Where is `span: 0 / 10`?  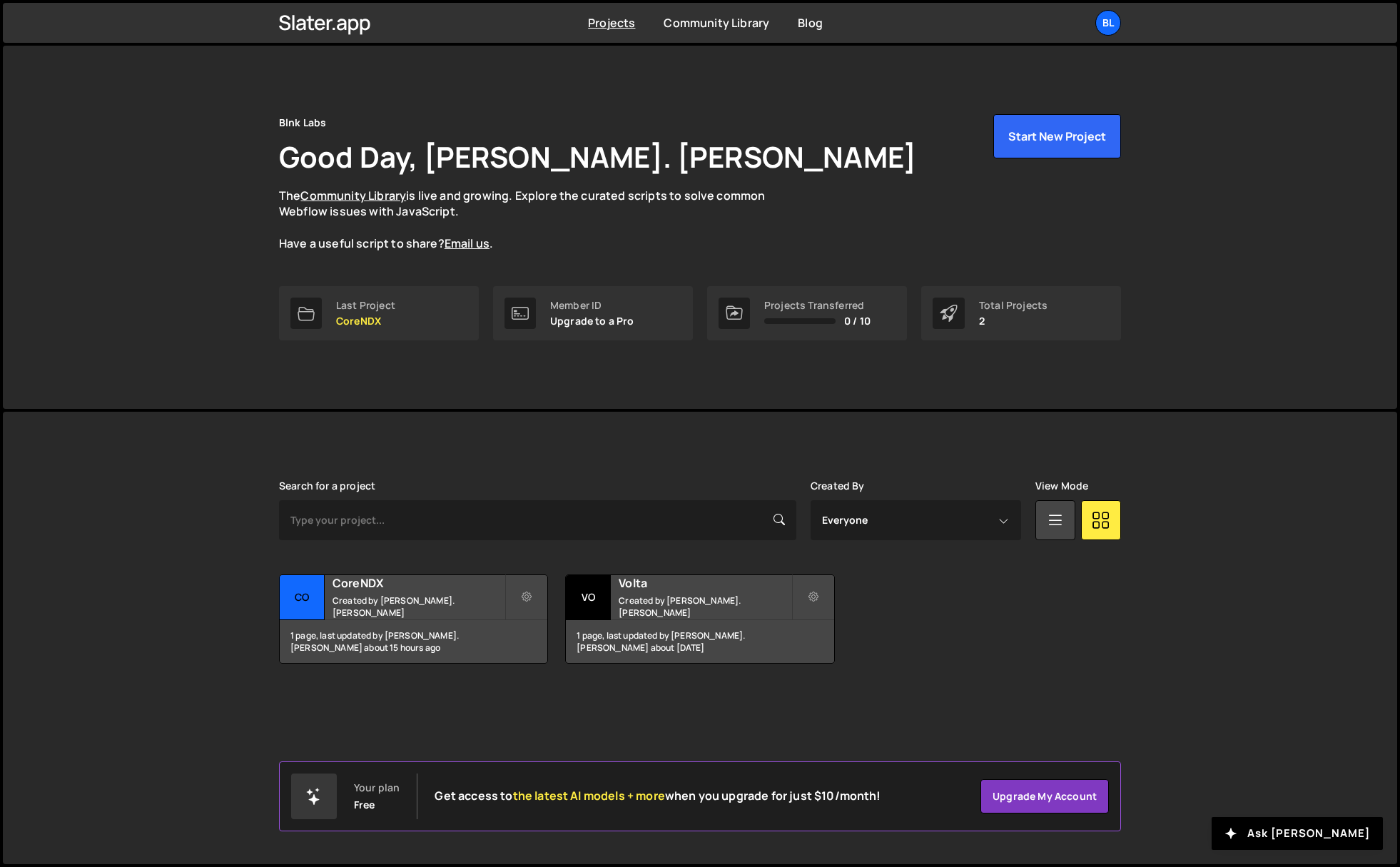
span: 0 / 10 is located at coordinates (857, 321).